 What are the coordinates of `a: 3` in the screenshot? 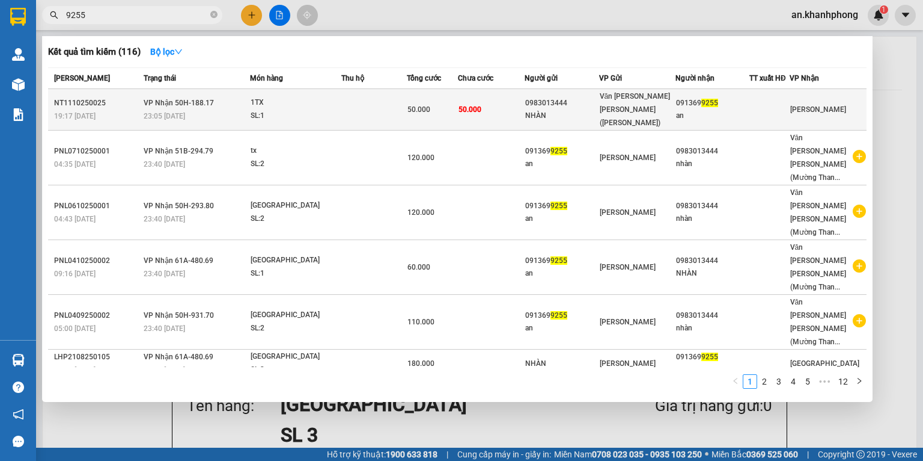 It's located at (779, 381).